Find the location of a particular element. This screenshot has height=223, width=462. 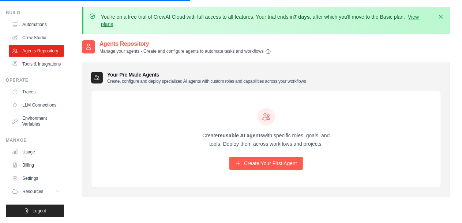

a: Crew Studio is located at coordinates (36, 38).